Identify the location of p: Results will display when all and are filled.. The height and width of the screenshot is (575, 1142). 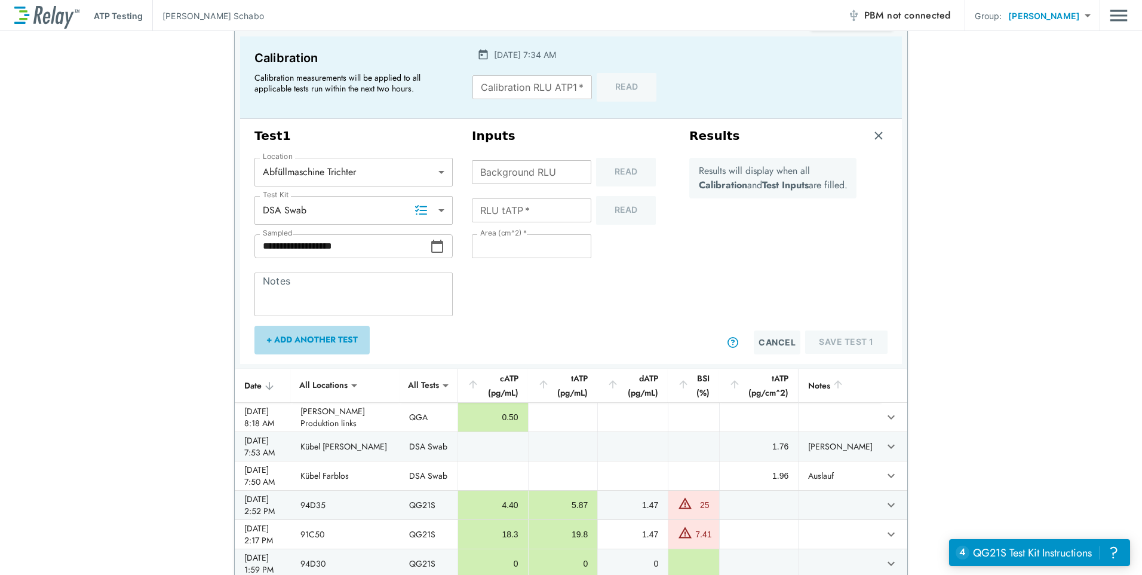
(773, 178).